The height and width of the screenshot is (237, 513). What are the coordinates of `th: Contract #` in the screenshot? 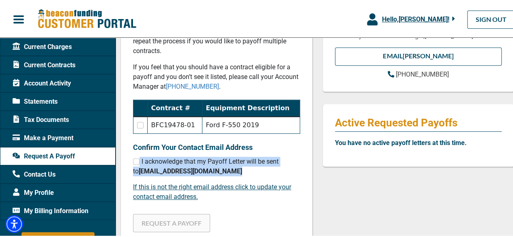 It's located at (175, 108).